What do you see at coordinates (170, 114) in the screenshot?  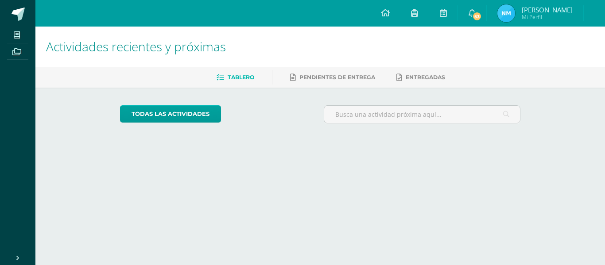 I see `a: todas las Actividades` at bounding box center [170, 114].